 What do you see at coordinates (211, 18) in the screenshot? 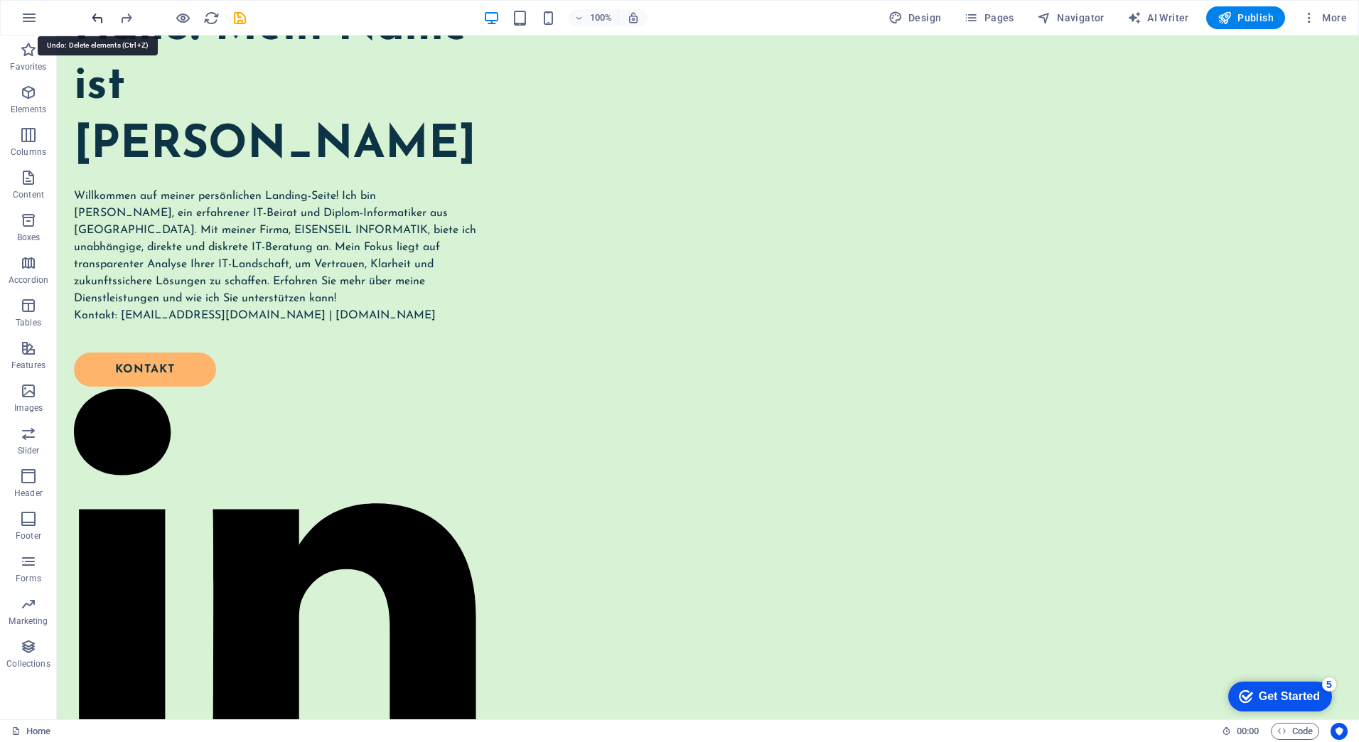
I see `button: reload` at bounding box center [211, 18].